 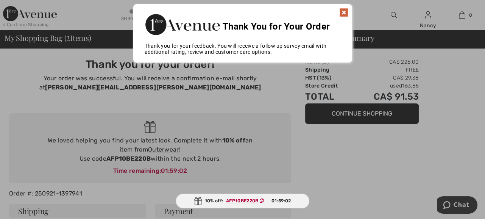 What do you see at coordinates (243, 49) in the screenshot?
I see `div: Thank you for your feedback. You will receive a follow up survey email with additional rating, re...` at bounding box center [243, 49].